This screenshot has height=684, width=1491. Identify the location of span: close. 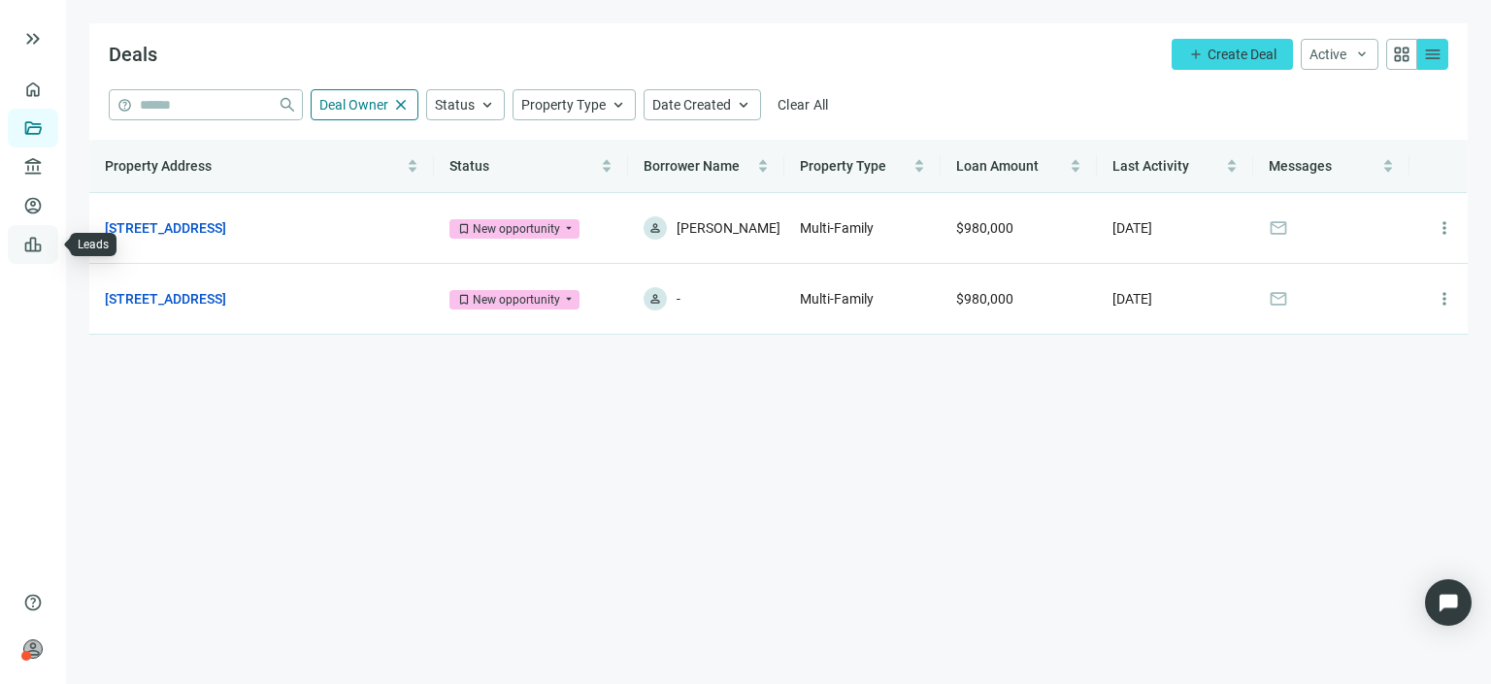
(401, 105).